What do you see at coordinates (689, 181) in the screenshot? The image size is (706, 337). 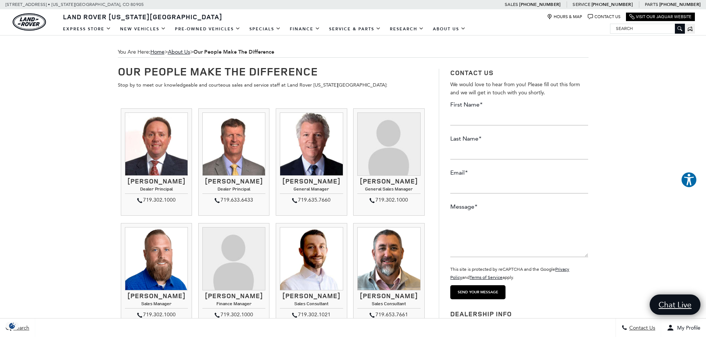 I see `aside: Accessibility Help Desk` at bounding box center [689, 181].